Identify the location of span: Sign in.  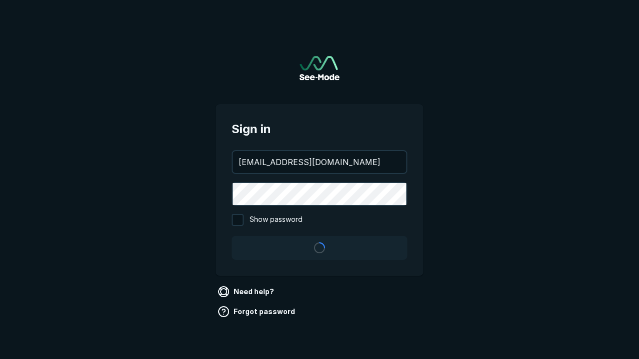
(319, 129).